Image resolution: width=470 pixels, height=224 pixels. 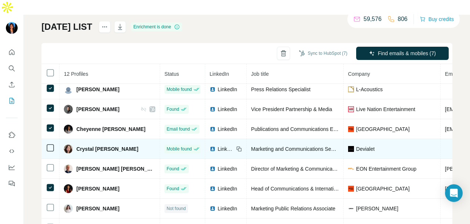 What do you see at coordinates (407, 53) in the screenshot?
I see `span: Find emails & mobiles (7)` at bounding box center [407, 53].